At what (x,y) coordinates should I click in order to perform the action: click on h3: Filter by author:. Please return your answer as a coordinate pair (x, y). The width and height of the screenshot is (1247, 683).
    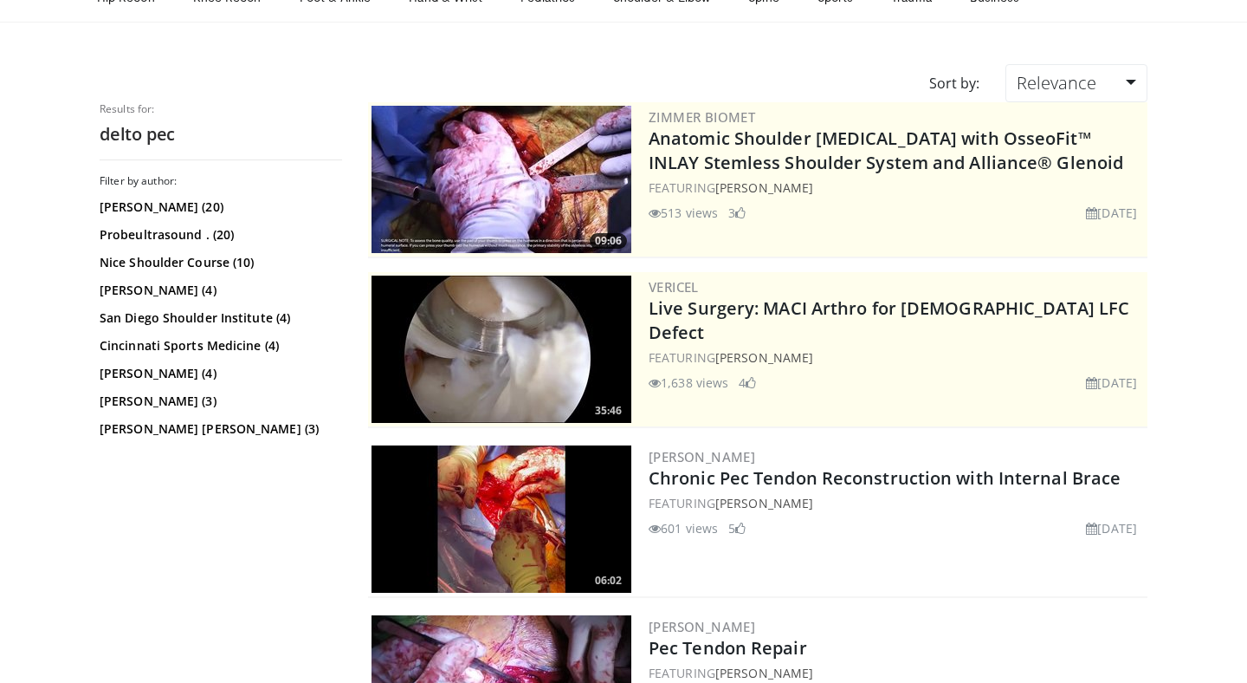
    Looking at the image, I should click on (221, 181).